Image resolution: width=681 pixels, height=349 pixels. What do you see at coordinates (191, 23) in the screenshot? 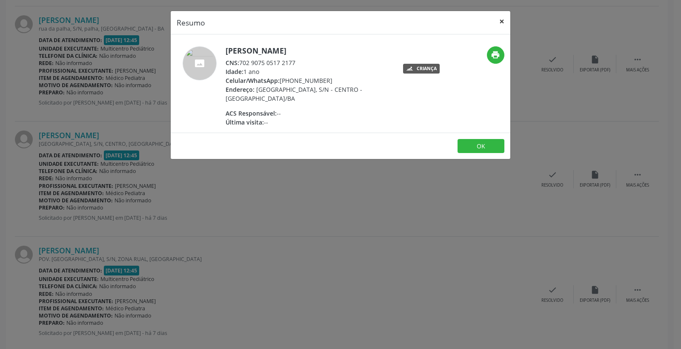
I see `h5: Resumo` at bounding box center [191, 23].